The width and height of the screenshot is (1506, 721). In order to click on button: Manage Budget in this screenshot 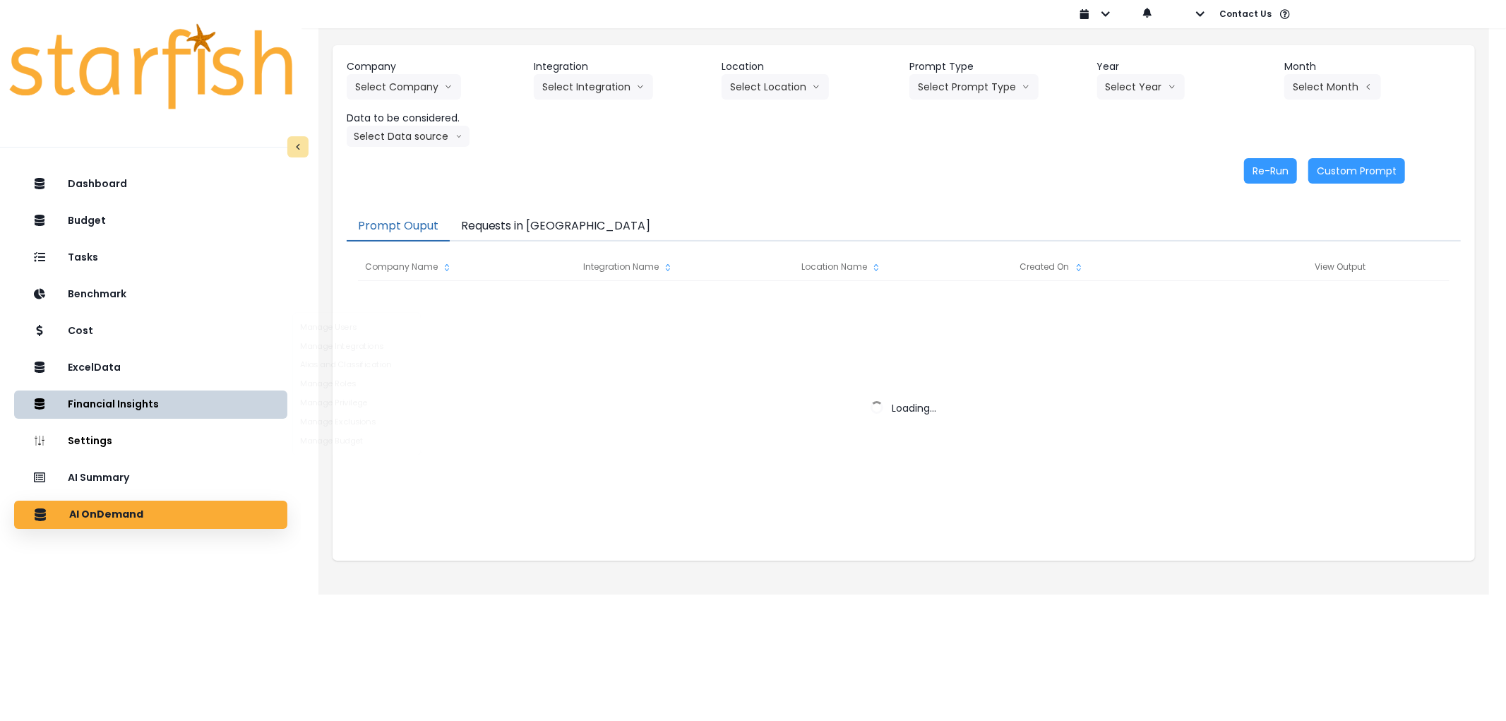, I will do `click(357, 440)`.